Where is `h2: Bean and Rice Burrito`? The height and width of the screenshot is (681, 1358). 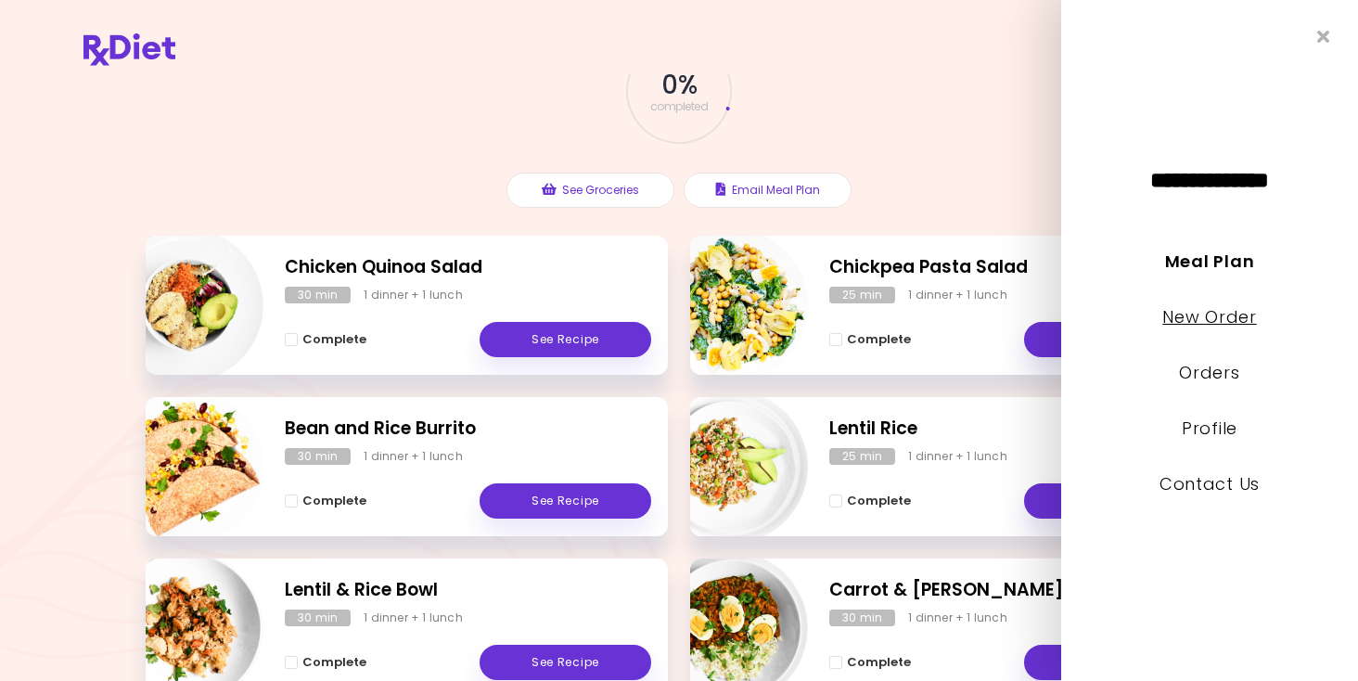 h2: Bean and Rice Burrito is located at coordinates (467, 428).